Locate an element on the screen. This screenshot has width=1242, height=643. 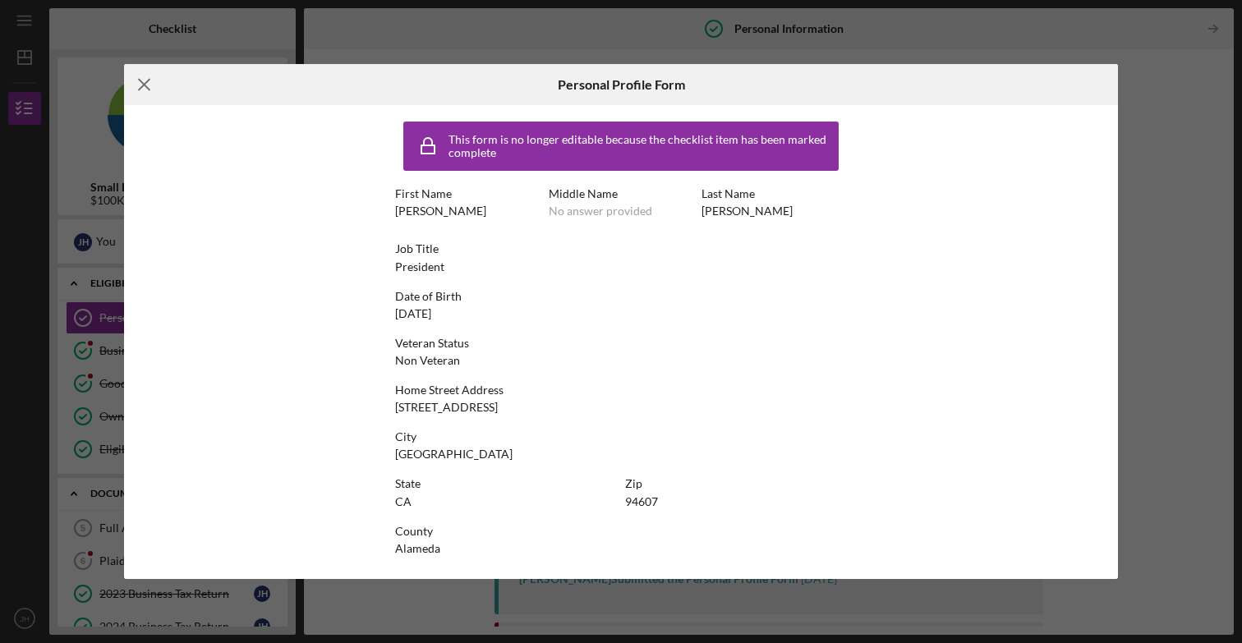
div: County is located at coordinates (621, 532).